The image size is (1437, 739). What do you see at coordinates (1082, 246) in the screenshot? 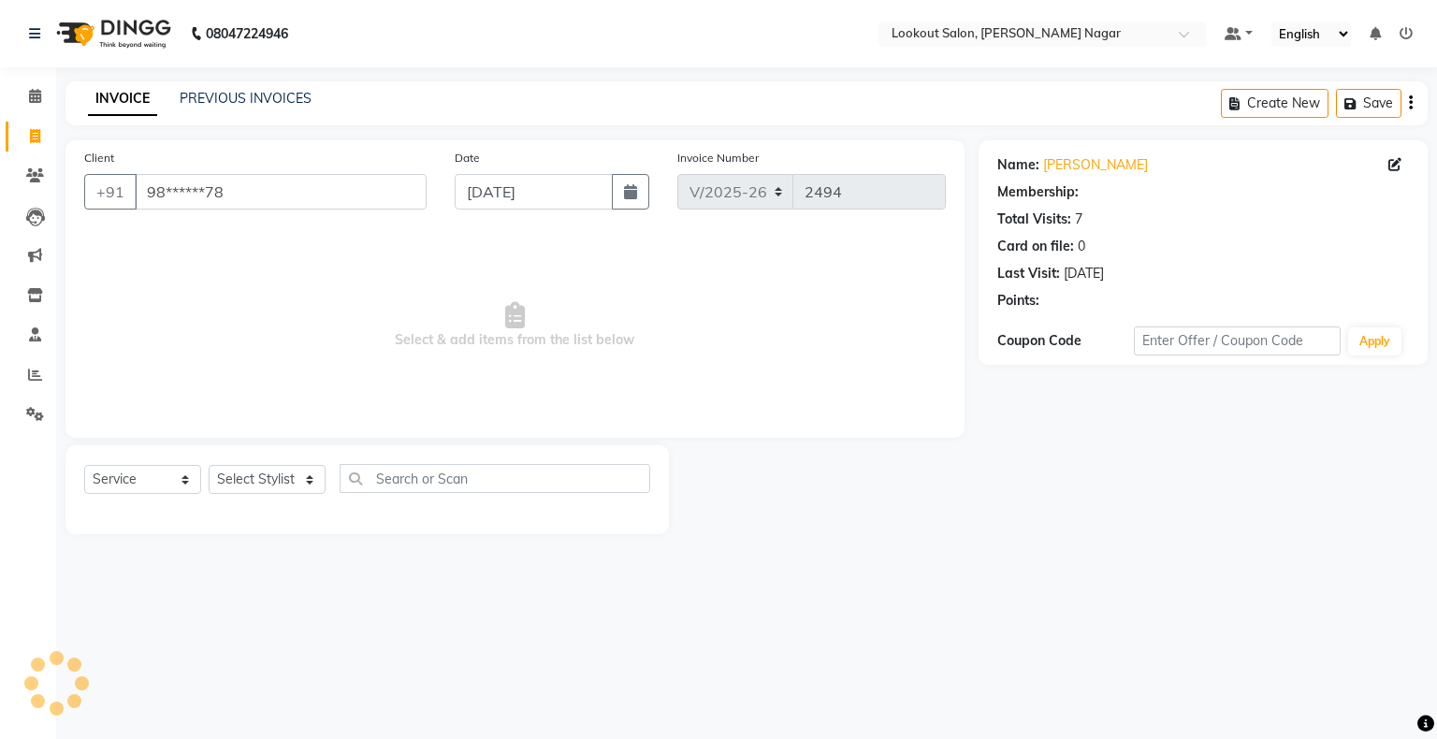
I see `div: 0` at bounding box center [1082, 246].